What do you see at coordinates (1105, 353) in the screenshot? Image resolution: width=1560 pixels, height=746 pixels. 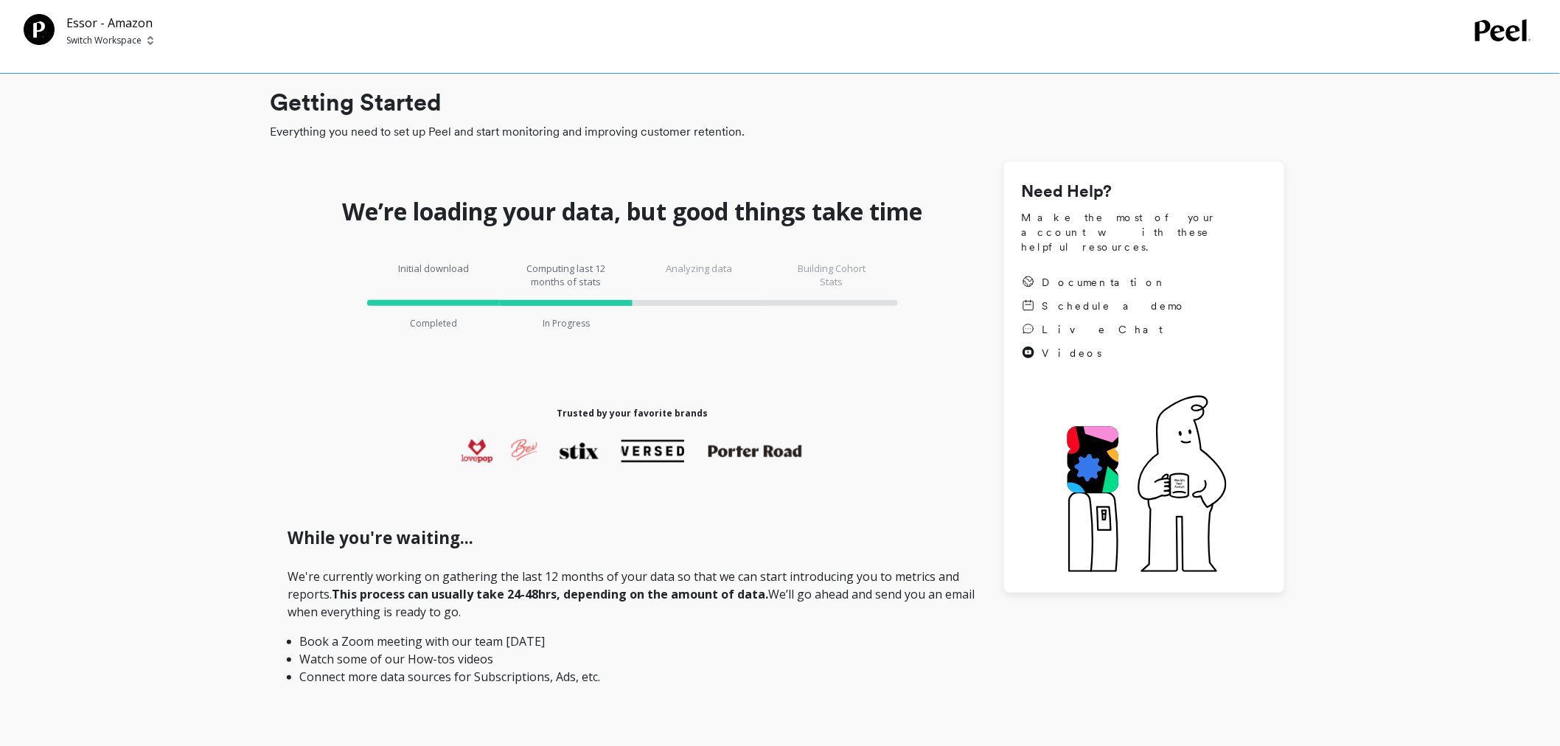 I see `a: Videos` at bounding box center [1105, 353].